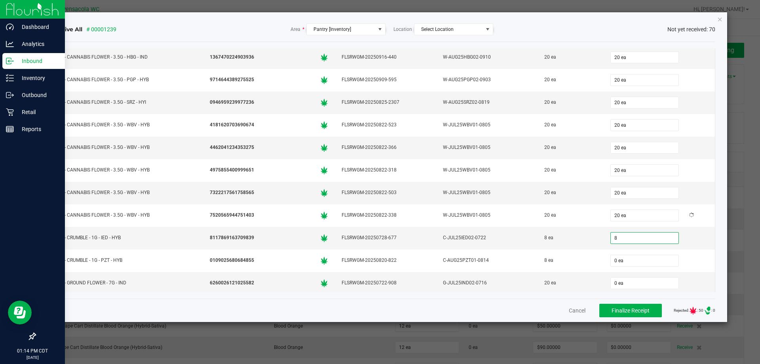 The width and height of the screenshot is (760, 364). Describe the element at coordinates (232, 147) in the screenshot. I see `span: 4462041234353275` at that location.